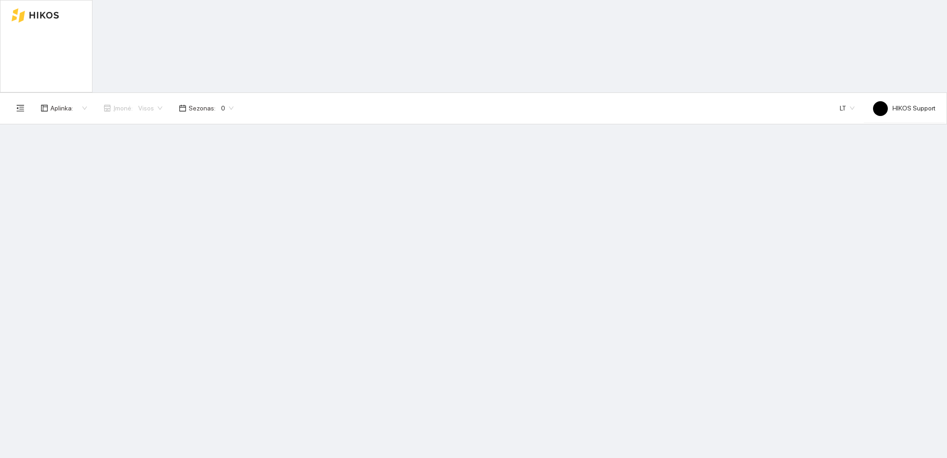  What do you see at coordinates (183, 108) in the screenshot?
I see `span: calendar` at bounding box center [183, 108].